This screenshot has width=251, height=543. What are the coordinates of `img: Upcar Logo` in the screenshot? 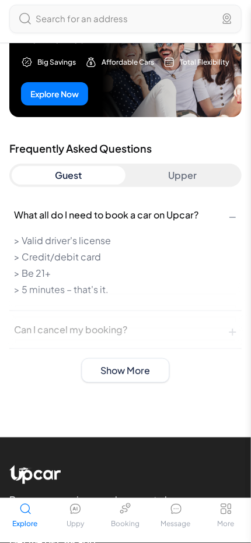 It's located at (35, 475).